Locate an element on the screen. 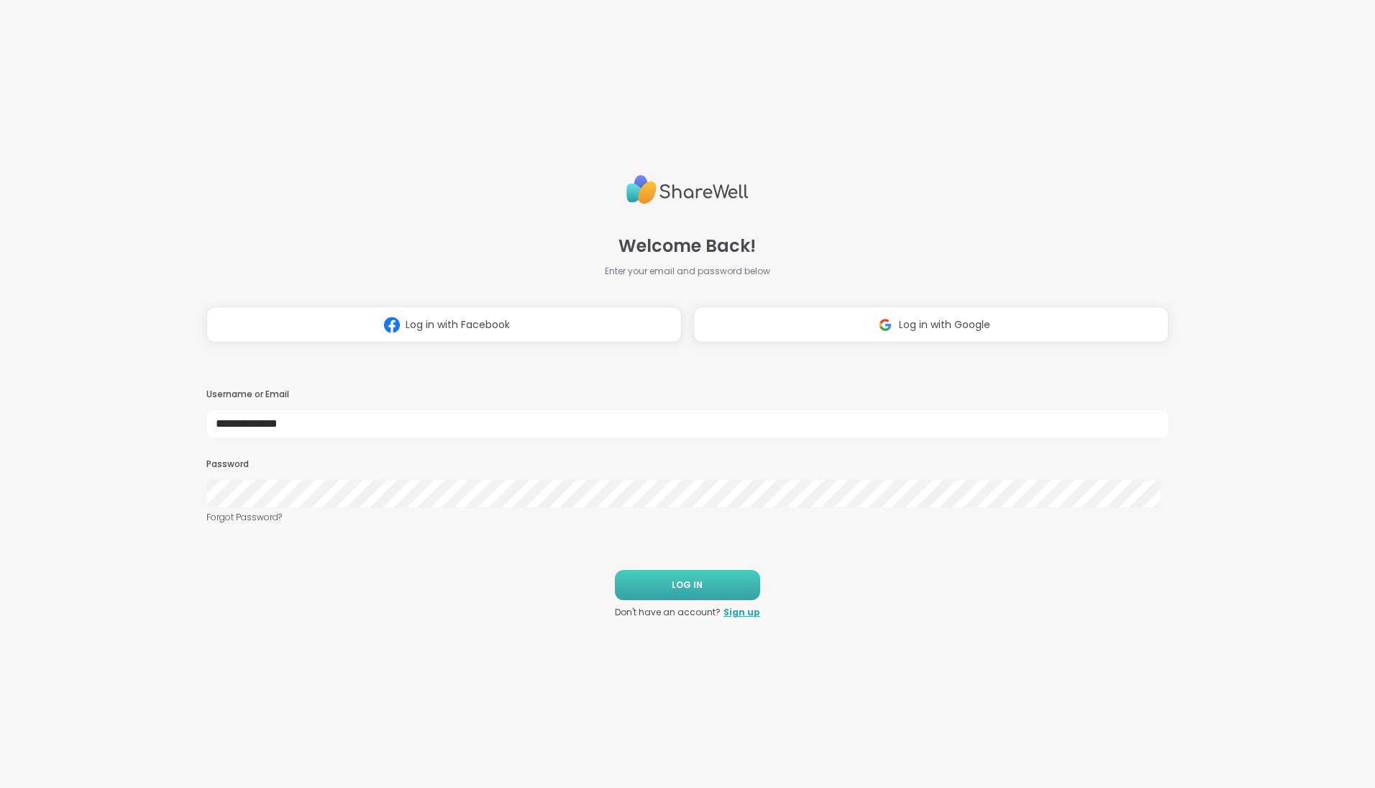 This screenshot has width=1375, height=788. a: Sign up is located at coordinates (741, 612).